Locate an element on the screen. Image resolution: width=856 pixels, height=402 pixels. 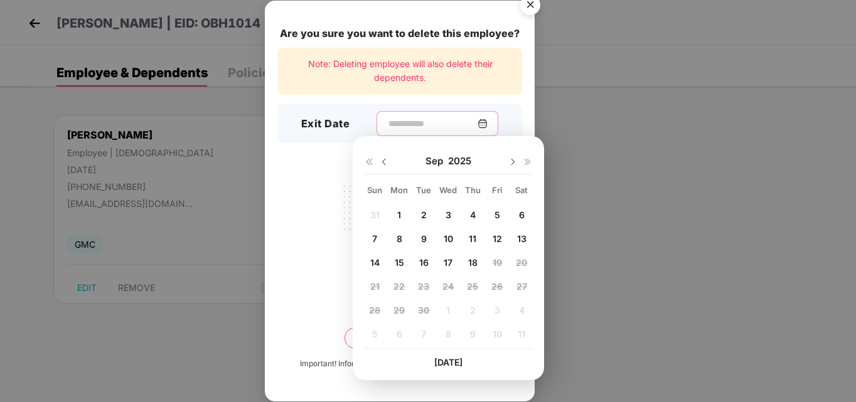
div: Note: Deleting employee will also delete their dependents. is located at coordinates (400, 71).